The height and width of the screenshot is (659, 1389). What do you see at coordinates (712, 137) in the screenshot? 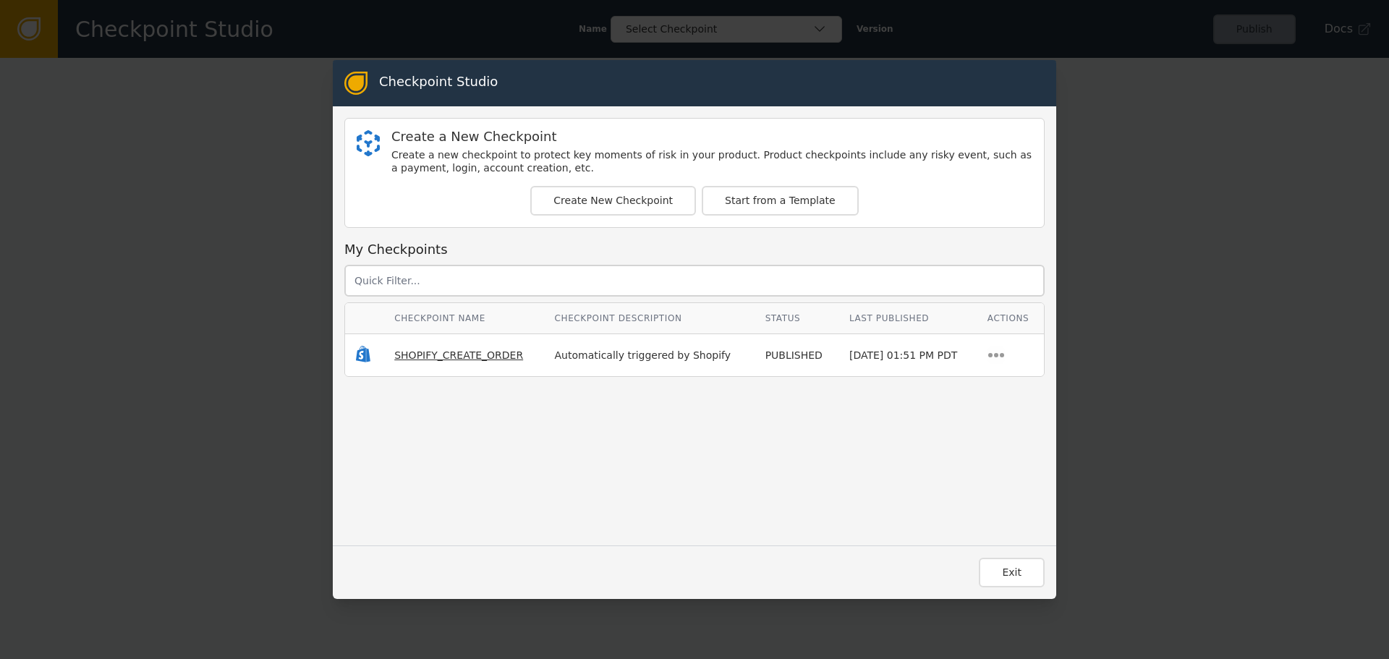
I see `div: Create a New Checkpoint` at bounding box center [712, 137].